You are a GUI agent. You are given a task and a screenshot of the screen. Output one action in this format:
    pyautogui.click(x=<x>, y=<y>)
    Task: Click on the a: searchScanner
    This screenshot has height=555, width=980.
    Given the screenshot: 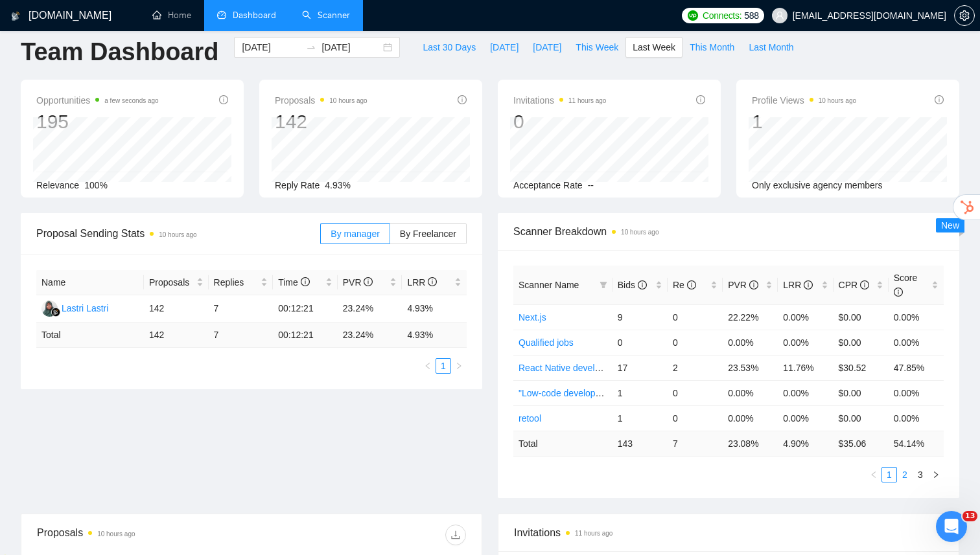 What is the action you would take?
    pyautogui.click(x=326, y=15)
    